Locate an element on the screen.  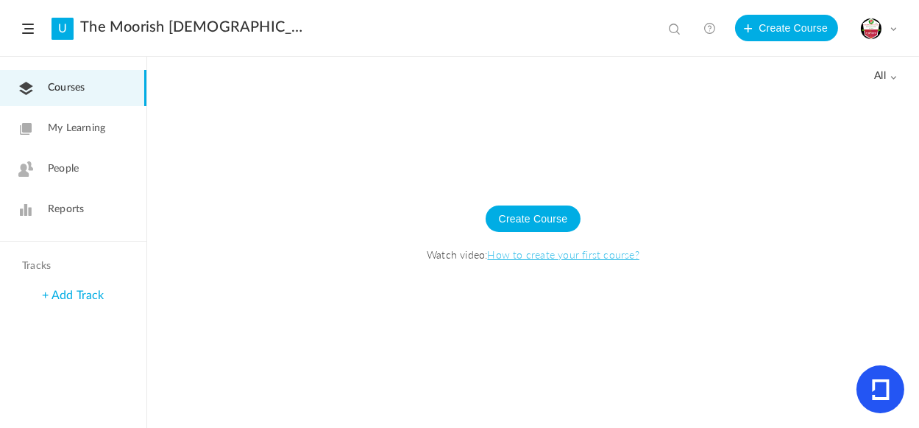
span: People is located at coordinates (63, 169).